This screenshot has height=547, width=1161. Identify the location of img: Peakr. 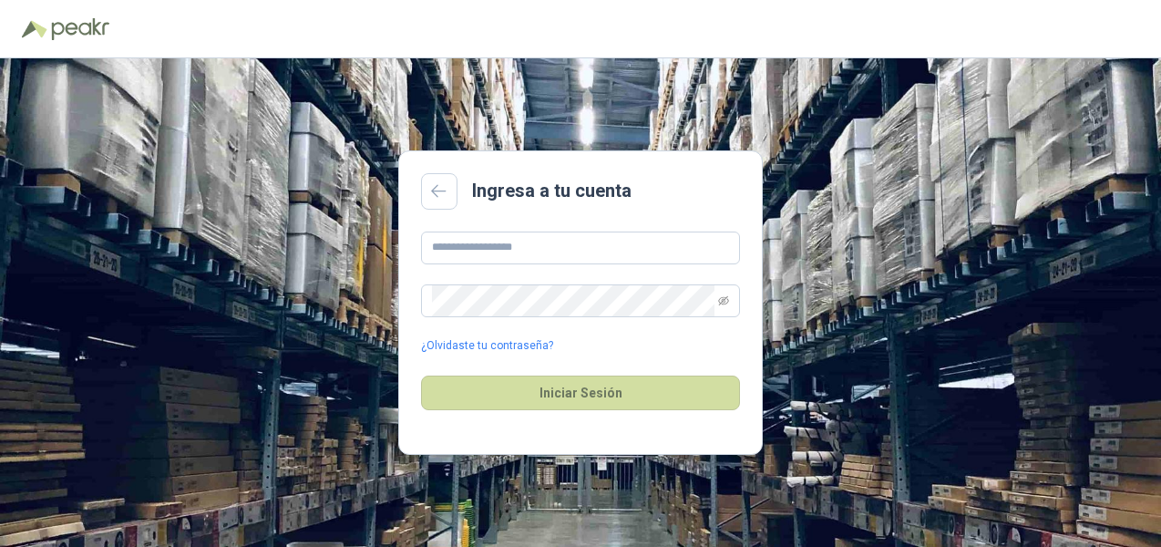
(80, 29).